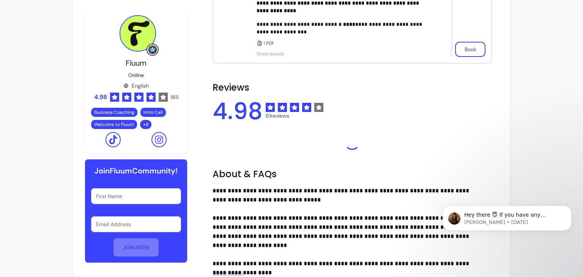 This screenshot has height=277, width=583. What do you see at coordinates (136, 171) in the screenshot?
I see `h6: Join Fluum Community!` at bounding box center [136, 171].